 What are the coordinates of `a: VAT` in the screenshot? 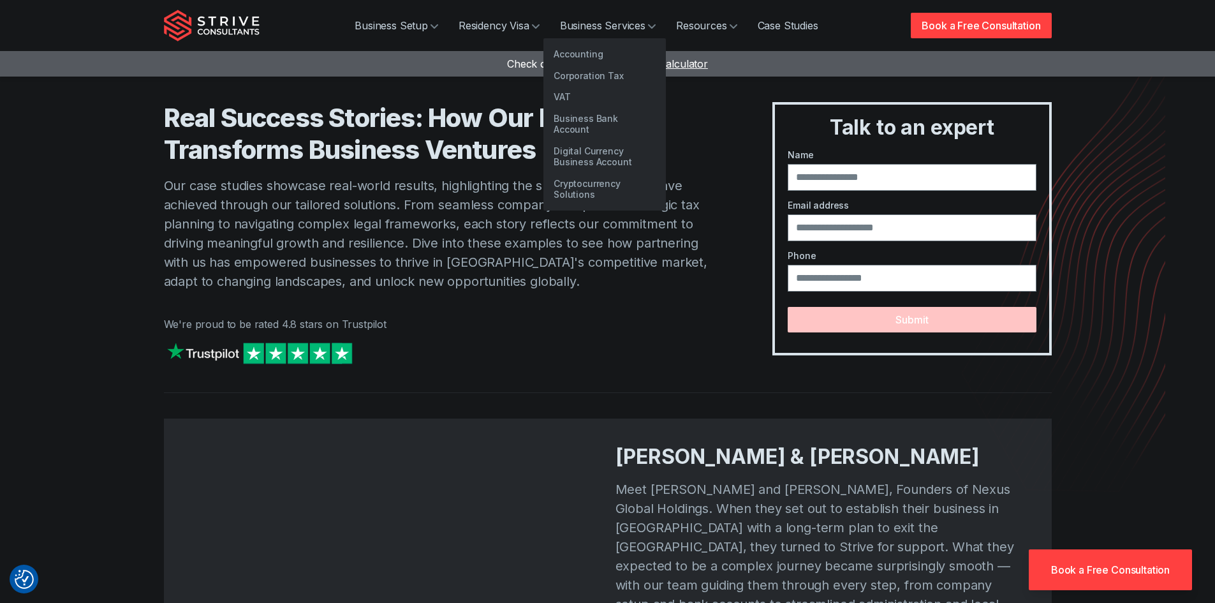 It's located at (605, 97).